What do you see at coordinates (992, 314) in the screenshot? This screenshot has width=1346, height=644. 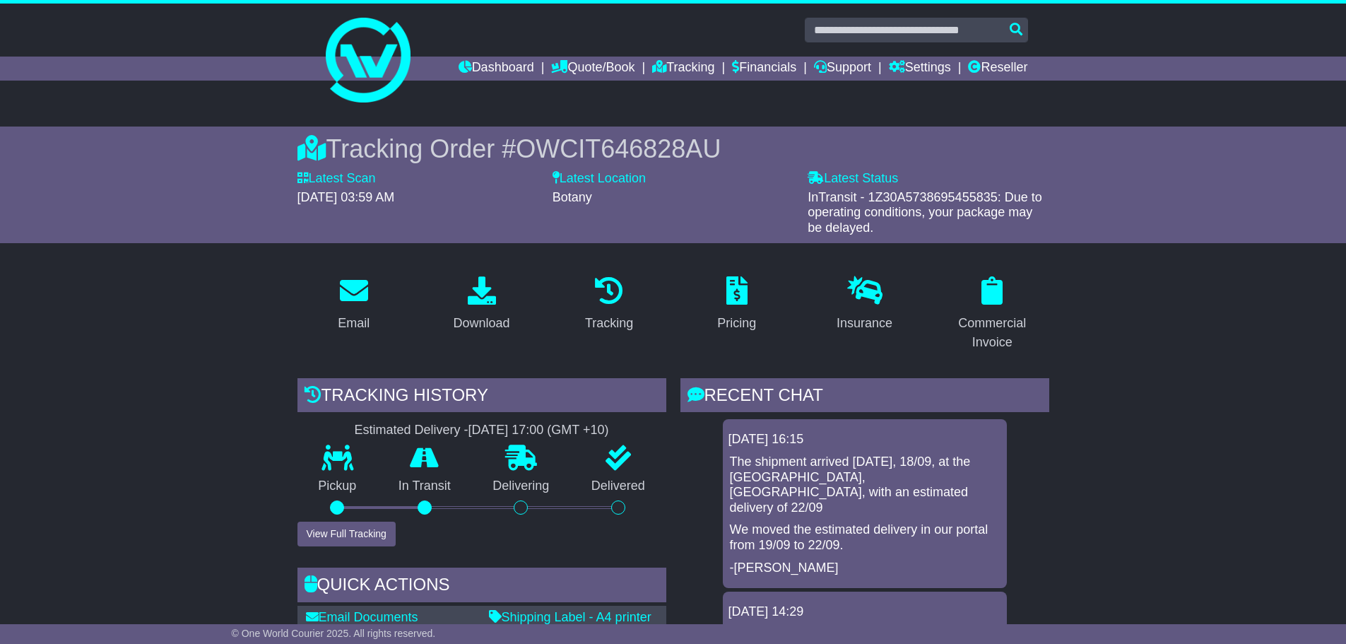 I see `a: Commercial Invoice` at bounding box center [992, 314].